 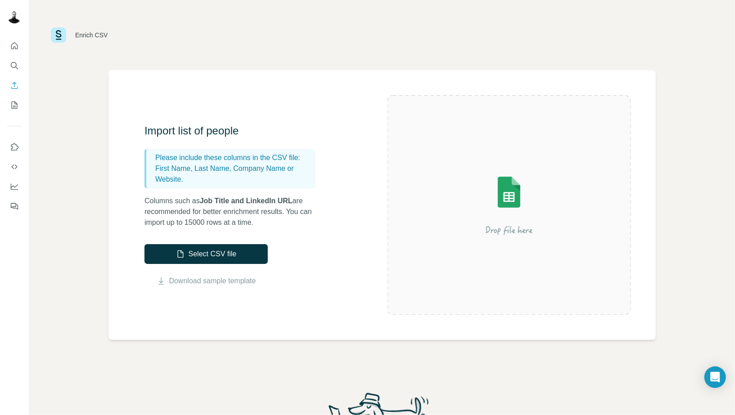 I want to click on button: Select CSV file, so click(x=206, y=254).